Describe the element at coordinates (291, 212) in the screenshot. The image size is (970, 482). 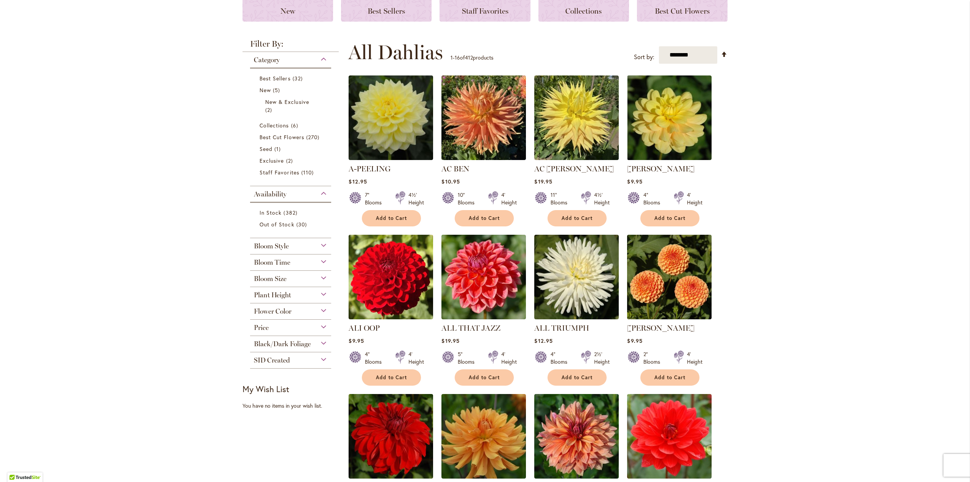
I see `span: 382` at that location.